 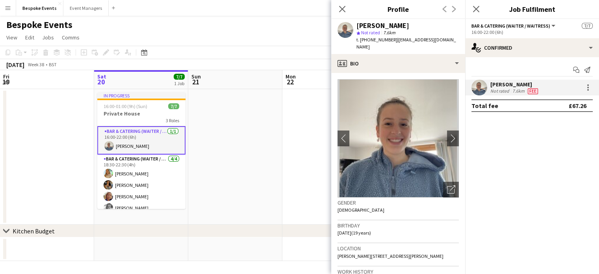 I want to click on a: View, so click(x=12, y=37).